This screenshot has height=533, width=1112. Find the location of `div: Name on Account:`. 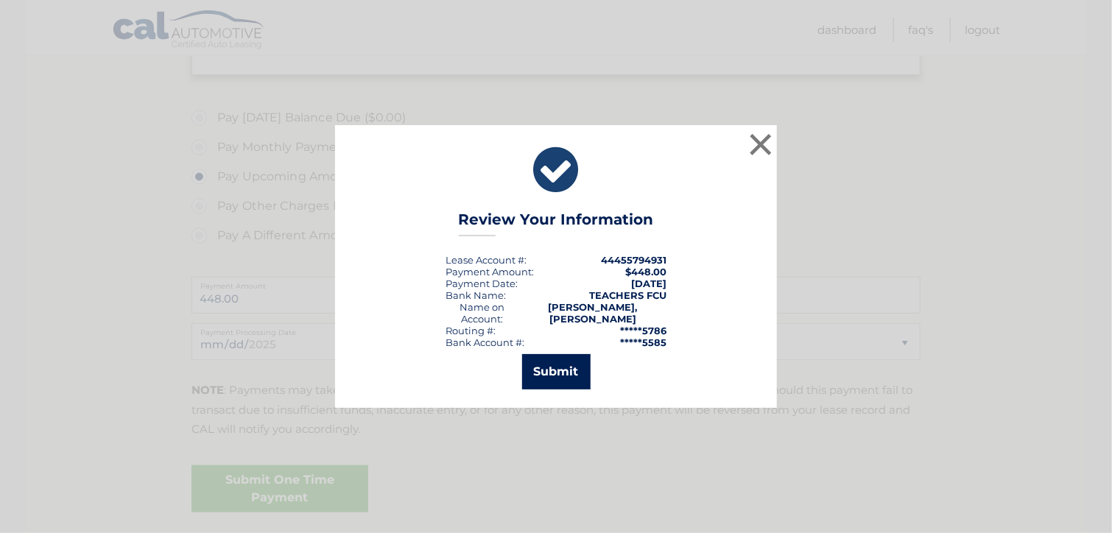

div: Name on Account: is located at coordinates (482, 313).